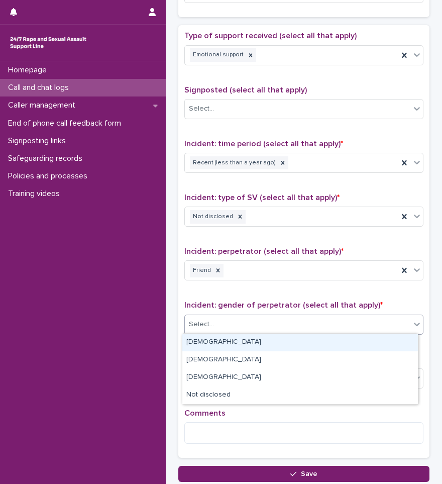 This screenshot has width=442, height=484. I want to click on span: Incident: gender of perpetrator (select all that apply), so click(284, 305).